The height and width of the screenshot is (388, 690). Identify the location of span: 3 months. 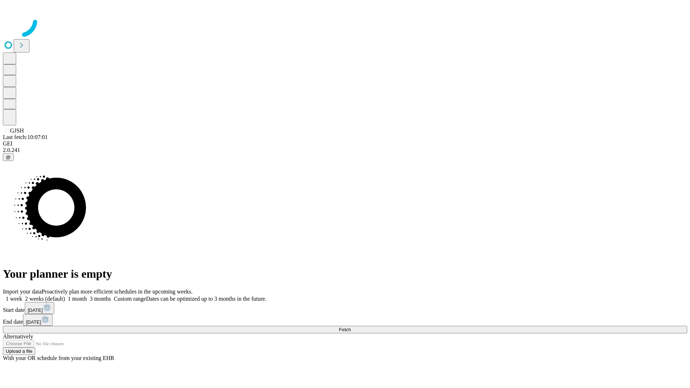
(100, 299).